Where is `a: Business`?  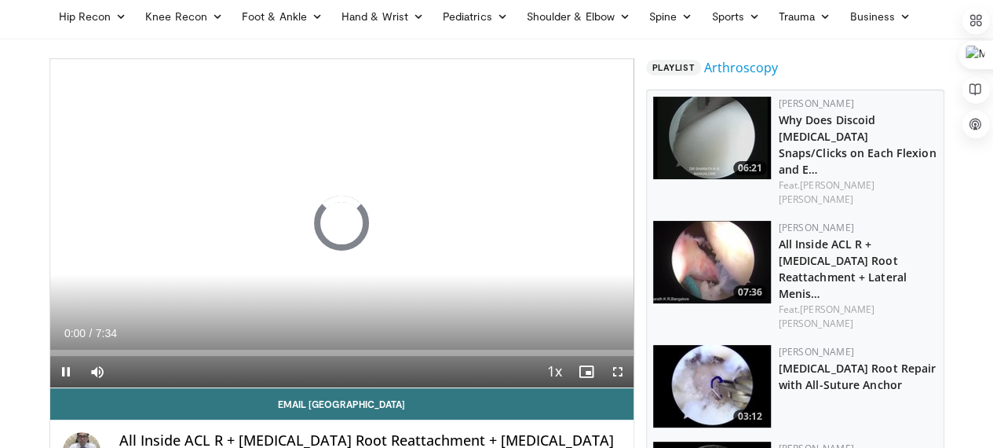
a: Business is located at coordinates (880, 16).